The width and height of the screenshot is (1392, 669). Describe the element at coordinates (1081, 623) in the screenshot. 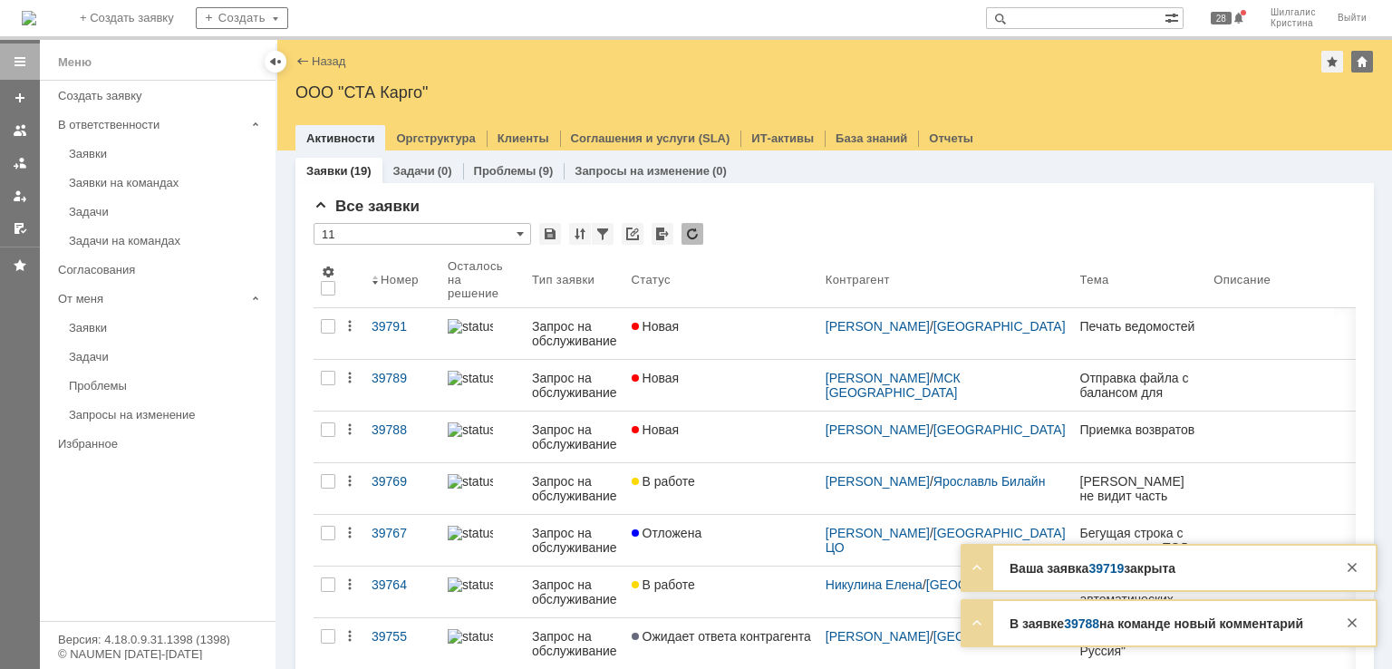

I see `a: 39788` at that location.